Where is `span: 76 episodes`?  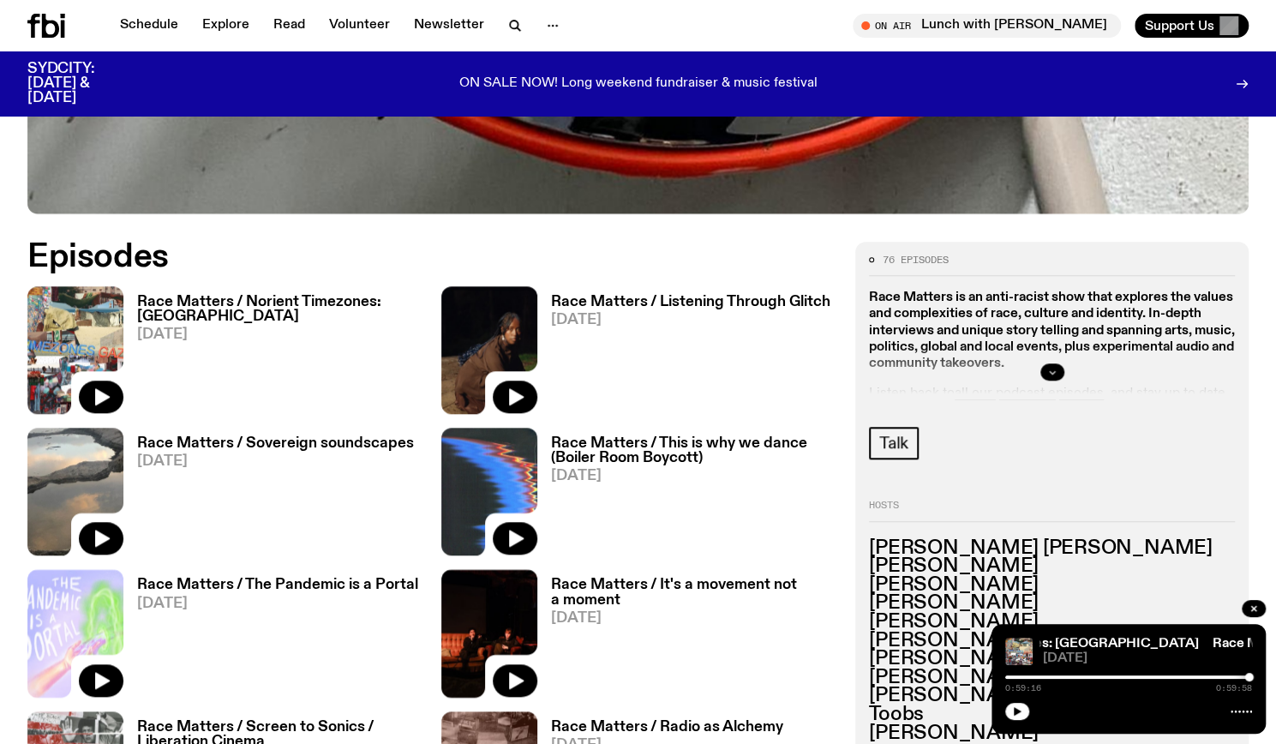 span: 76 episodes is located at coordinates (915, 260).